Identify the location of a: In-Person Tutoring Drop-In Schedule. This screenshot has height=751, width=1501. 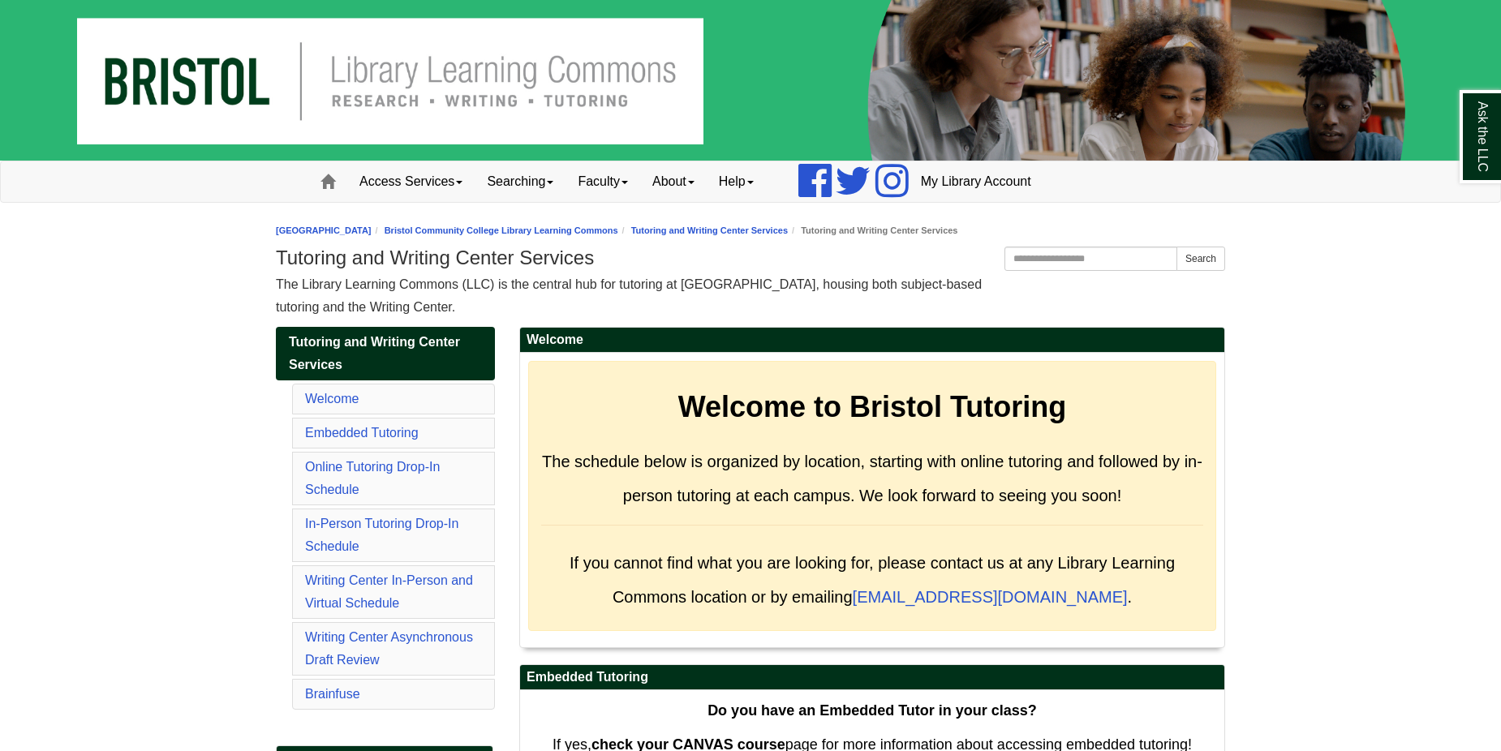
(381, 535).